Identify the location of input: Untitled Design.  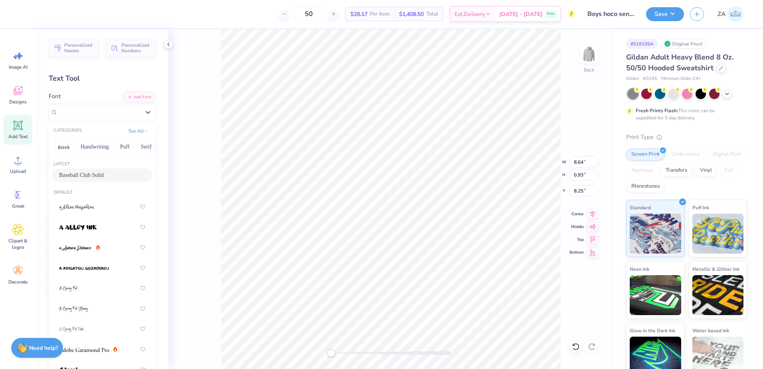
(611, 14).